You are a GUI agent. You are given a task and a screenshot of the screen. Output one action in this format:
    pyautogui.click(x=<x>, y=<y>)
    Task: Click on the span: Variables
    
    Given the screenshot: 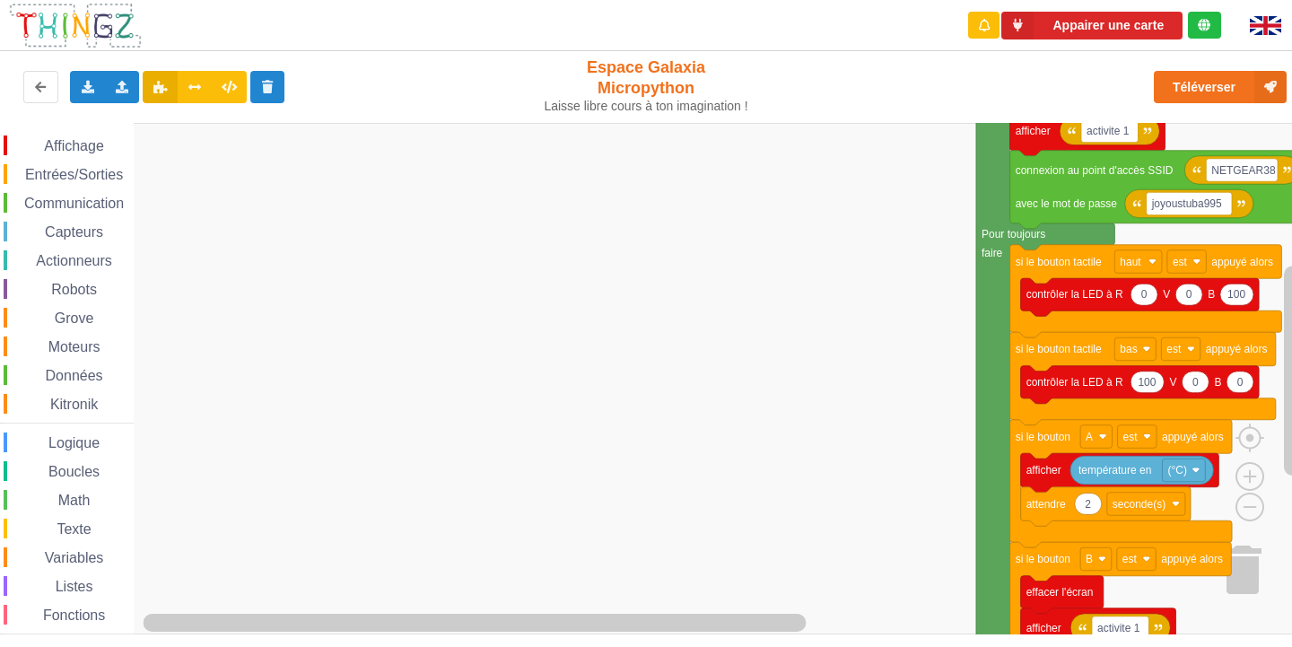 What is the action you would take?
    pyautogui.click(x=74, y=557)
    